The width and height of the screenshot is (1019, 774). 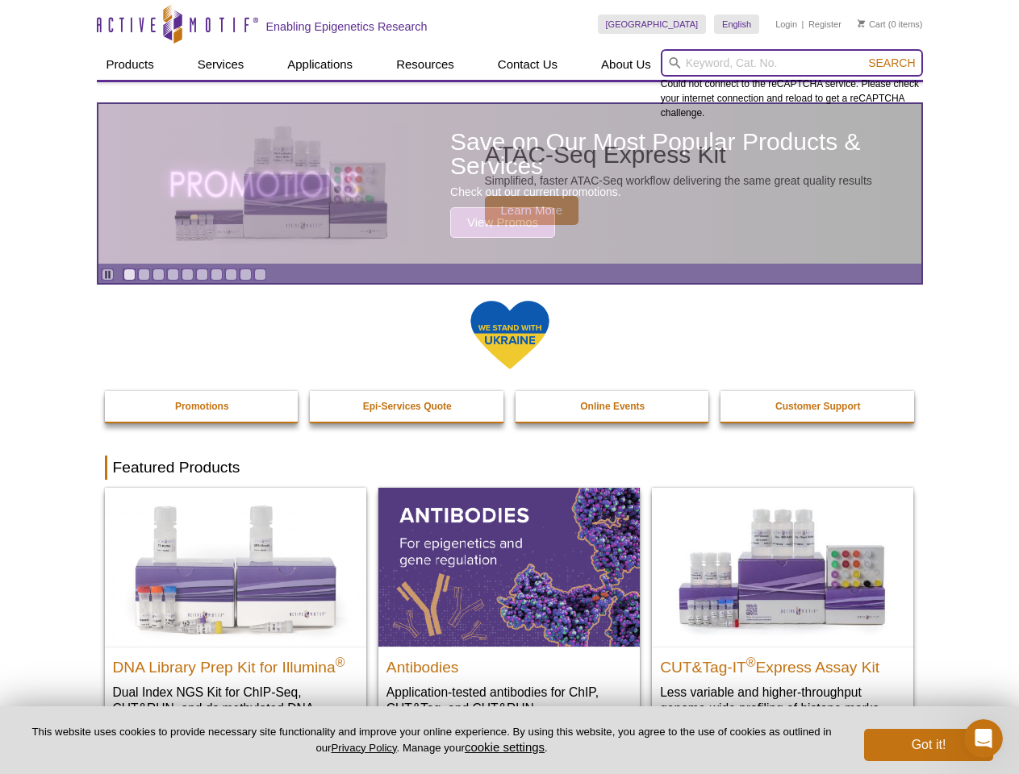 What do you see at coordinates (782, 664) in the screenshot?
I see `h2: CUT&Tag-IT Express Assay Kit` at bounding box center [782, 664].